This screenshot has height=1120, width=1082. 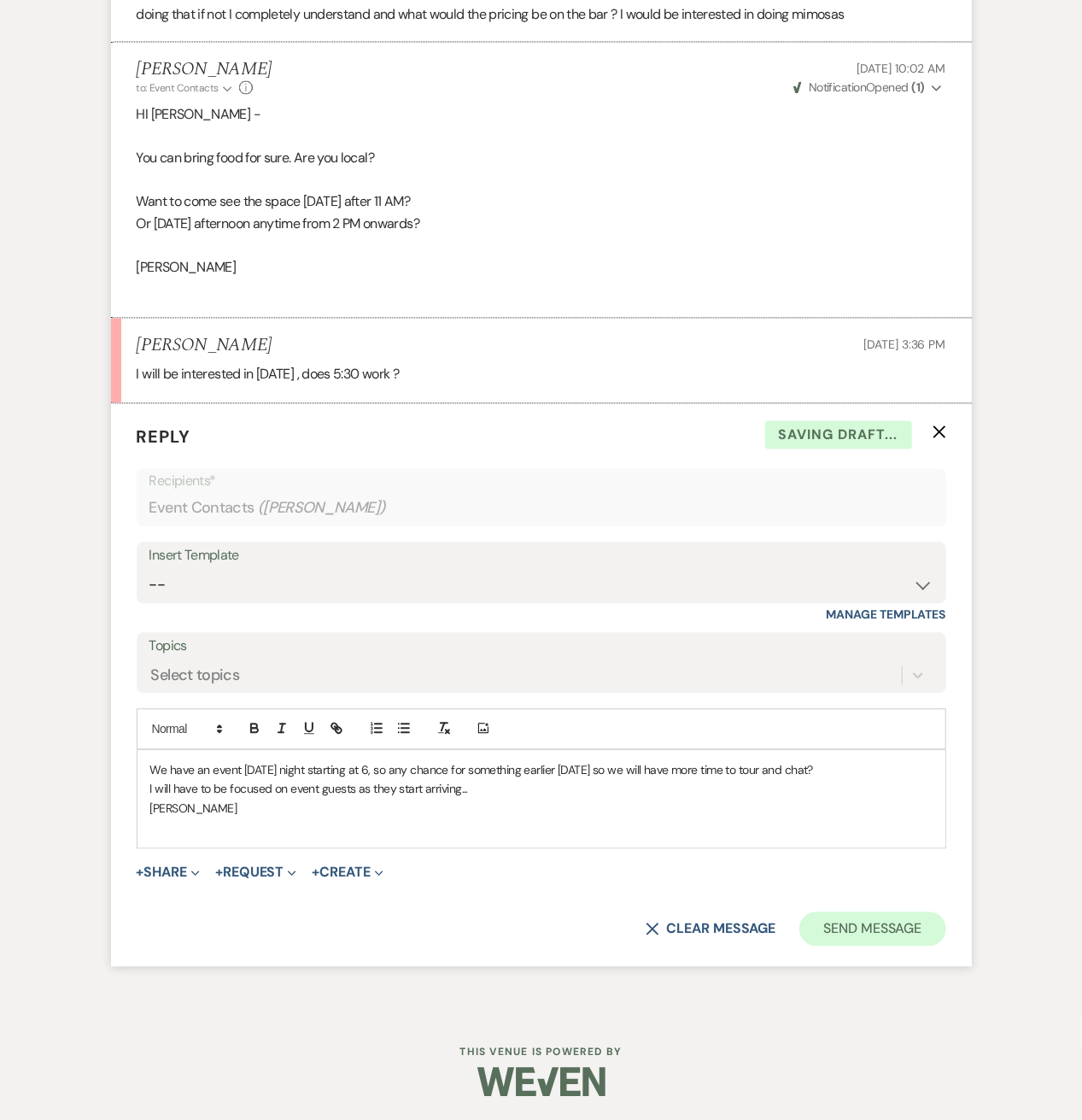 I want to click on p: I will have to be focused on event guests as they start arriving..., so click(x=541, y=789).